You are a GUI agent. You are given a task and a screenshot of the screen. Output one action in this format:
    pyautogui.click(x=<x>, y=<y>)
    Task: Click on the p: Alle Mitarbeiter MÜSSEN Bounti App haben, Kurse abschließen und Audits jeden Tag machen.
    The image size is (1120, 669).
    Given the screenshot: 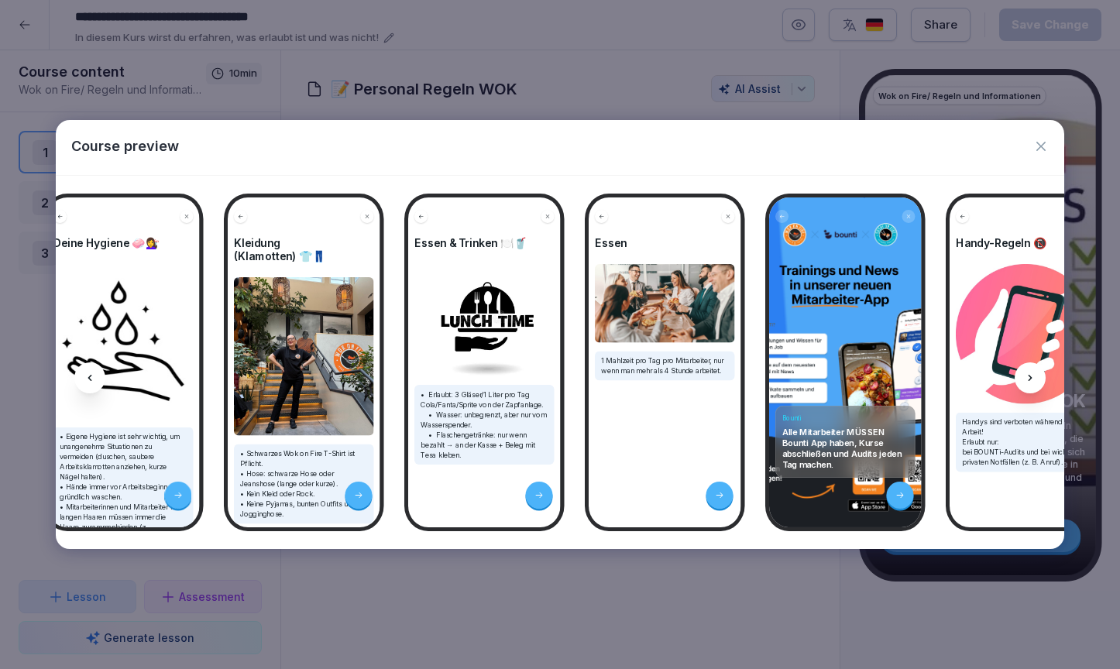 What is the action you would take?
    pyautogui.click(x=845, y=448)
    